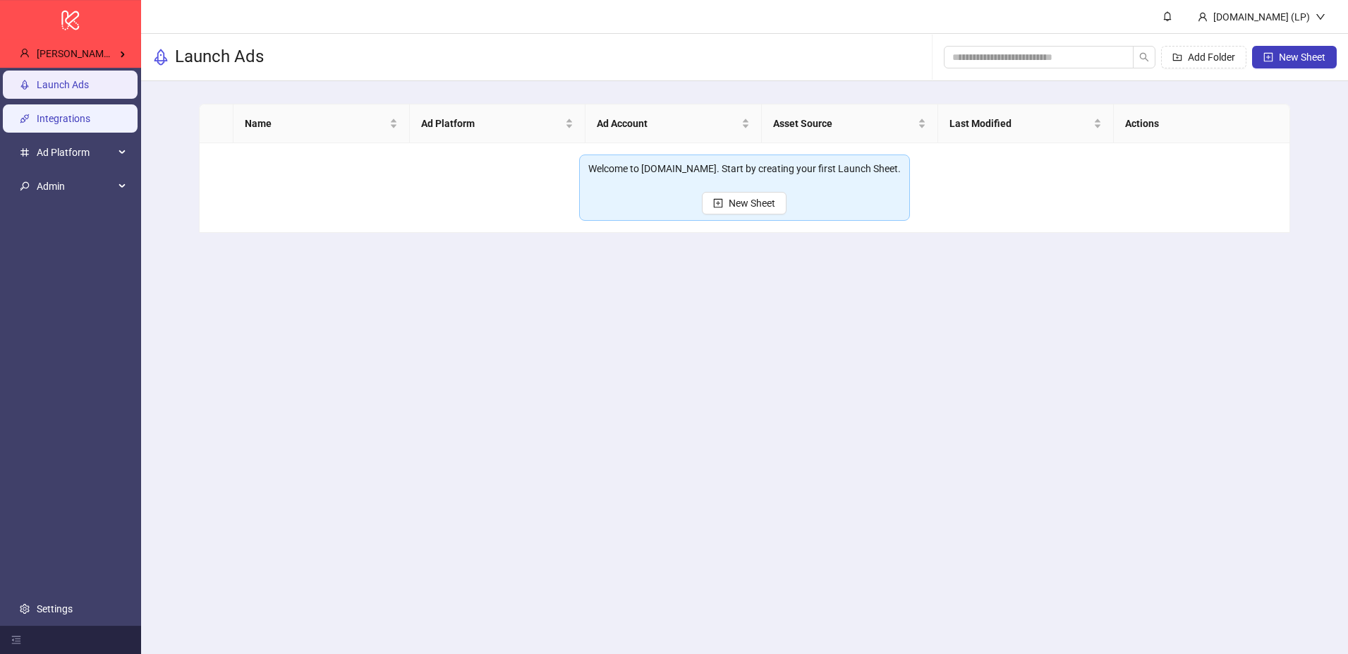  What do you see at coordinates (1202, 123) in the screenshot?
I see `th: Actions` at bounding box center [1202, 123].